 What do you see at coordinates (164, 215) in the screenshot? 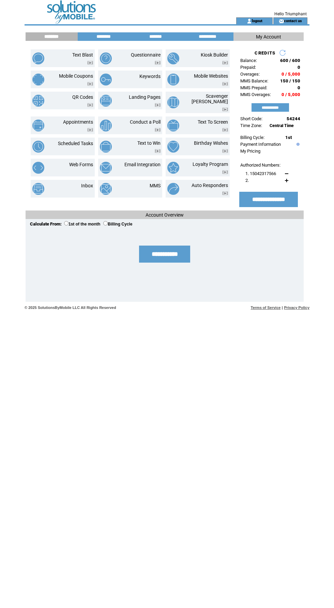
I see `span: Account Overview` at bounding box center [164, 215].